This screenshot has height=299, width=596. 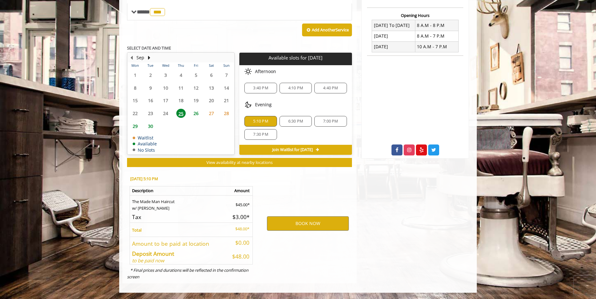 I want to click on td: Select day25, so click(x=181, y=113).